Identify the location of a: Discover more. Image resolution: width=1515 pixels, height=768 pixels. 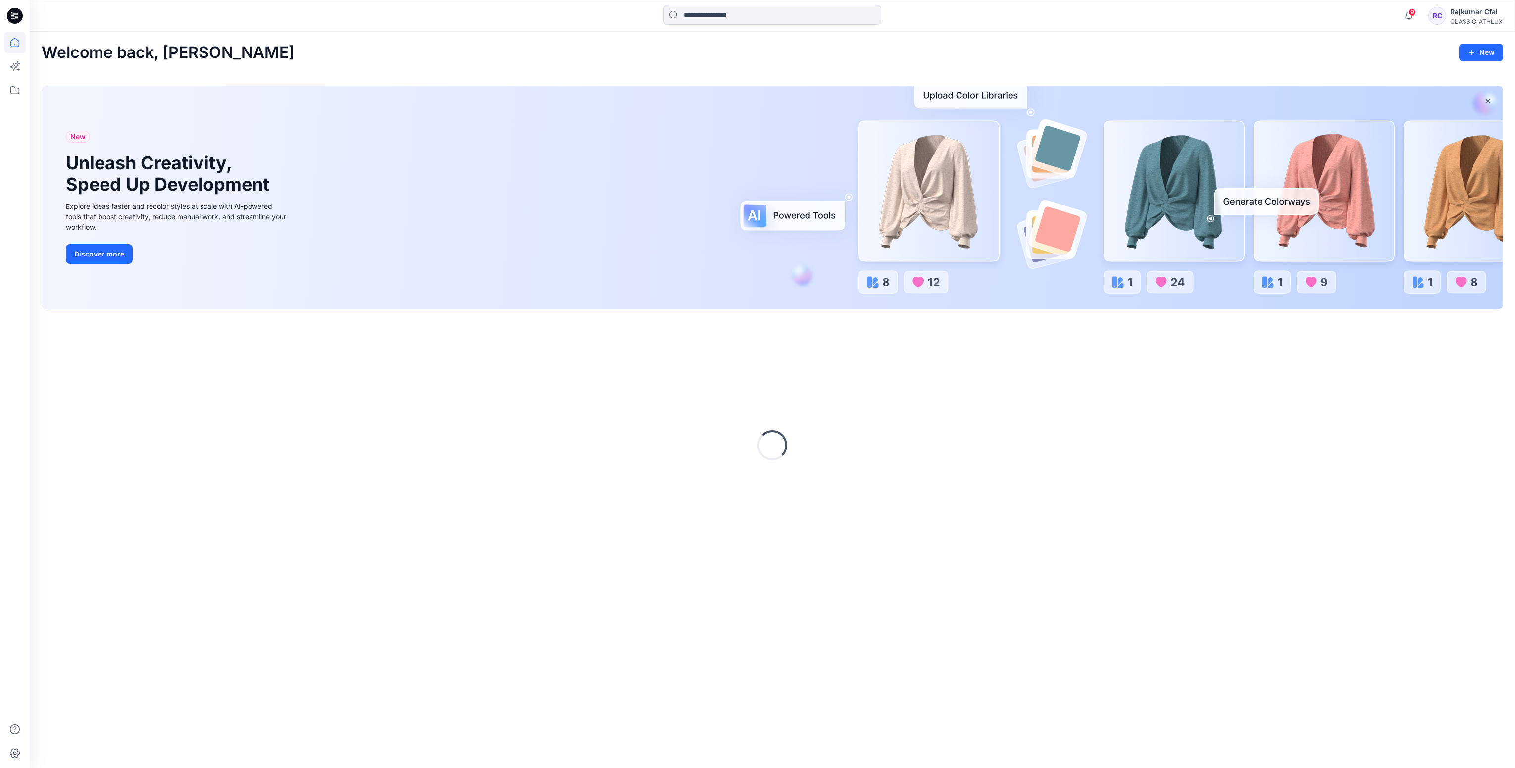
(177, 254).